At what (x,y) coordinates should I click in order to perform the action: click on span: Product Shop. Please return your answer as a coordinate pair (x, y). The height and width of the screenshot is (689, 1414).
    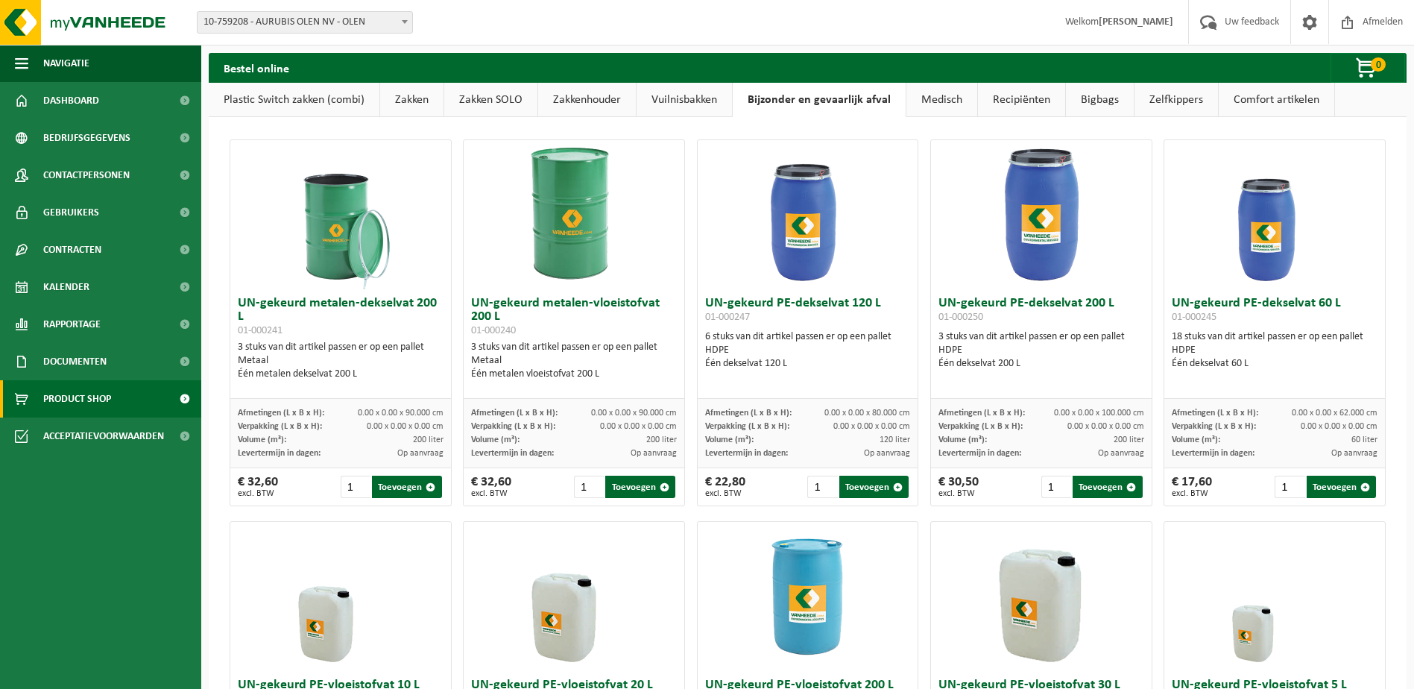
    Looking at the image, I should click on (77, 399).